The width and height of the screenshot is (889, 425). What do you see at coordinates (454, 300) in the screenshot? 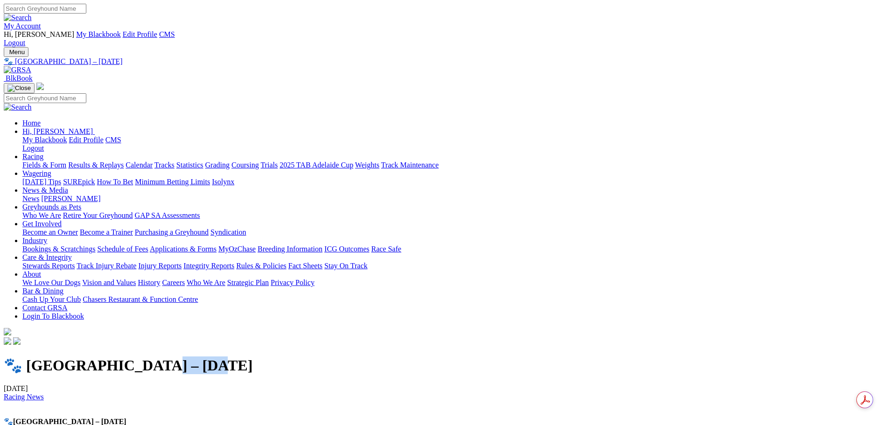
I see `div: Bar & Dining` at bounding box center [454, 300].